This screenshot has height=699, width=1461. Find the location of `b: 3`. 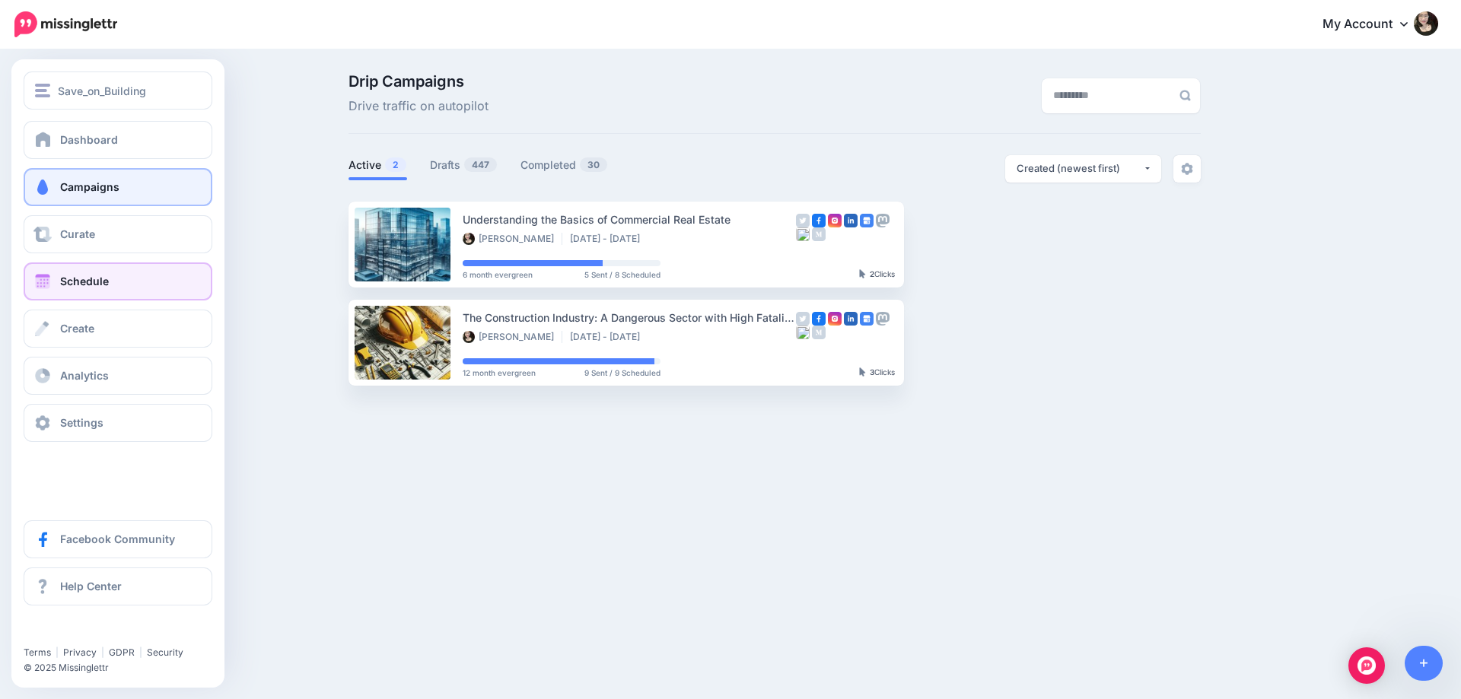

b: 3 is located at coordinates (872, 372).